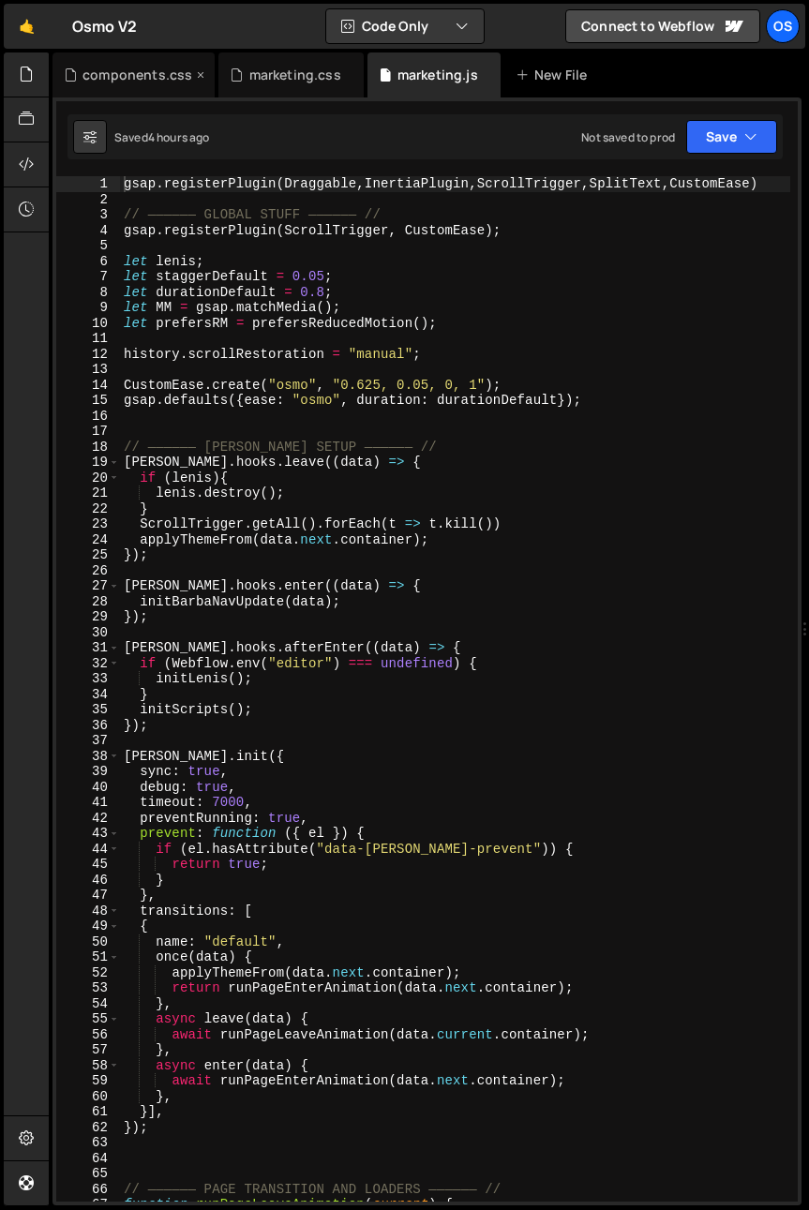 This screenshot has height=1210, width=809. Describe the element at coordinates (88, 880) in the screenshot. I see `div: 46` at that location.